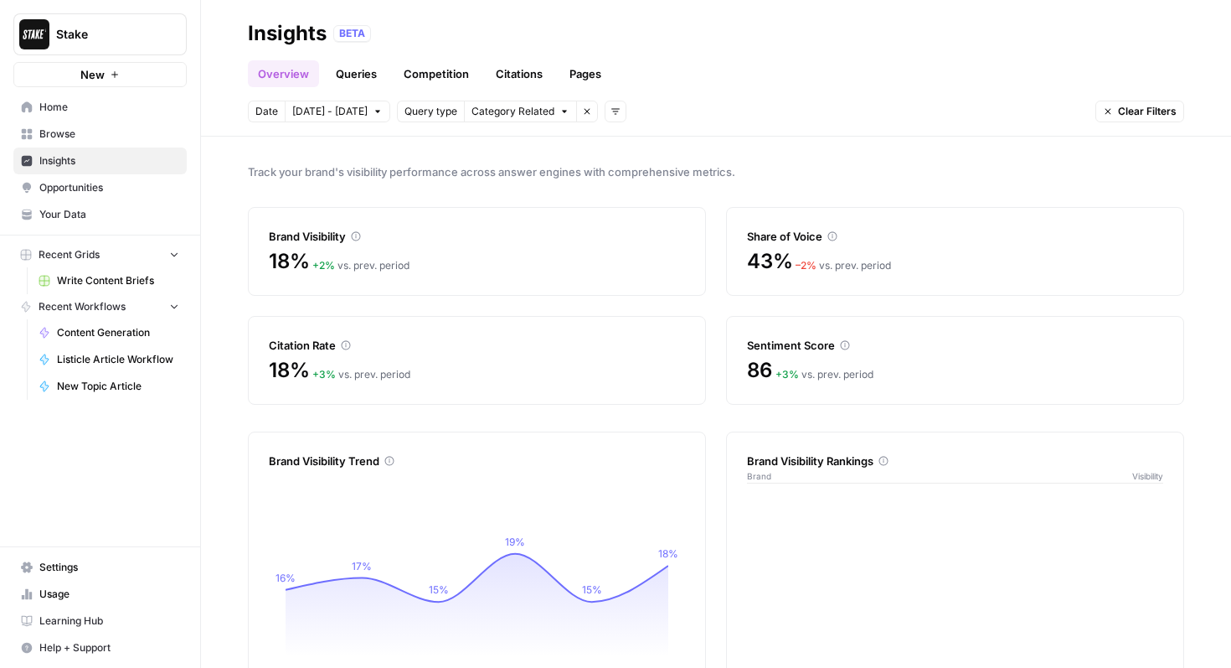 The image size is (1231, 668). Describe the element at coordinates (286, 577) in the screenshot. I see `tspan: 16%` at that location.